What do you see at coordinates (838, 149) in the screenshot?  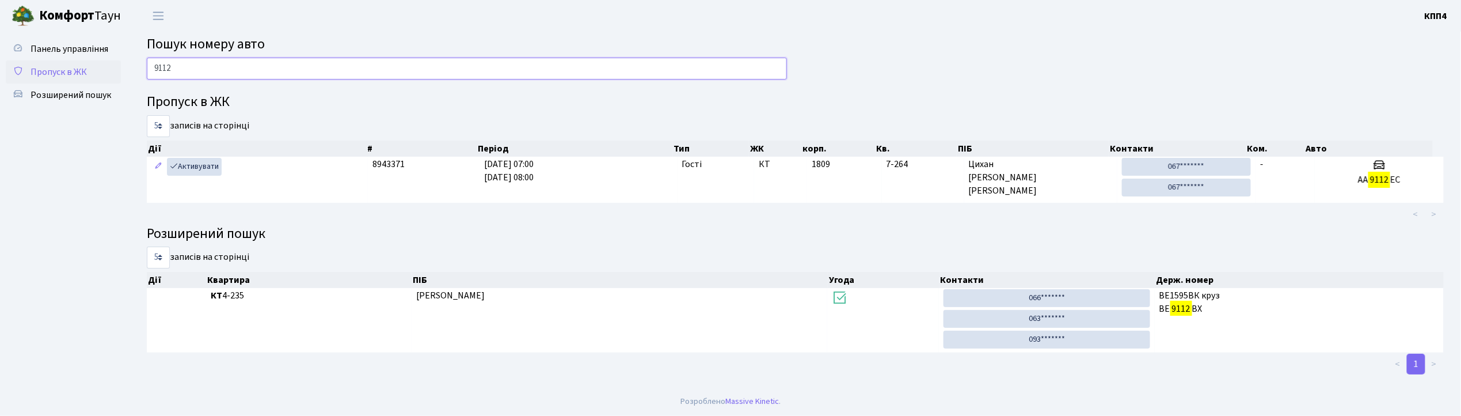 I see `th: корп.` at bounding box center [838, 149].